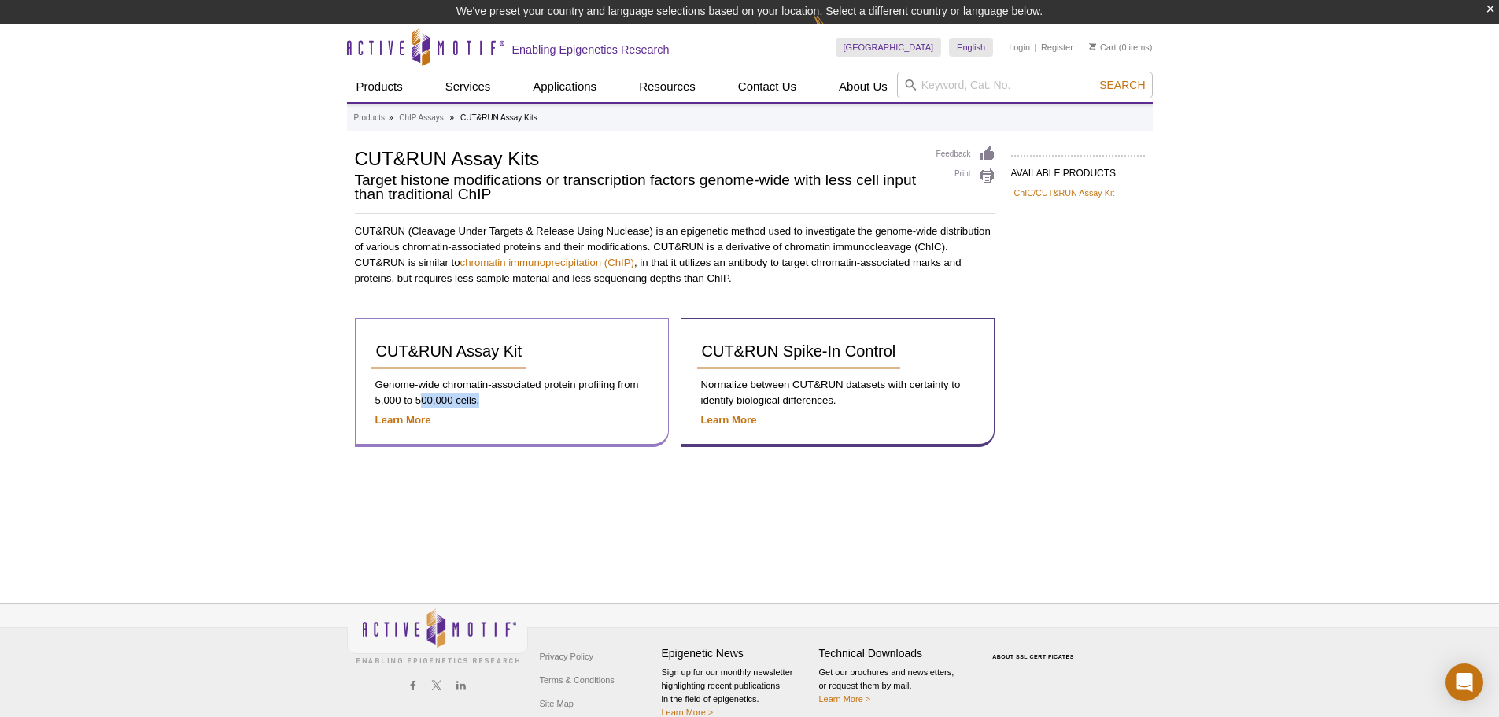 This screenshot has width=1499, height=717. Describe the element at coordinates (965, 175) in the screenshot. I see `a: Print` at that location.